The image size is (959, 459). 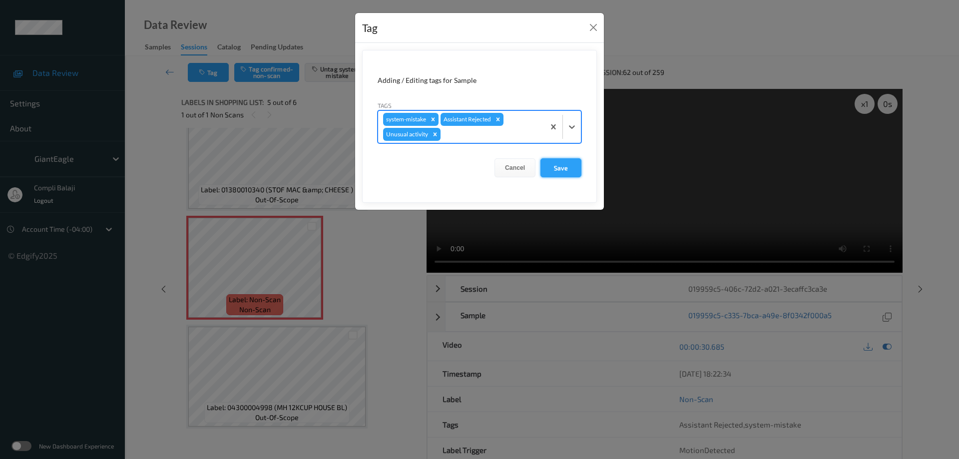 What do you see at coordinates (405, 119) in the screenshot?
I see `div: system-mistake` at bounding box center [405, 119].